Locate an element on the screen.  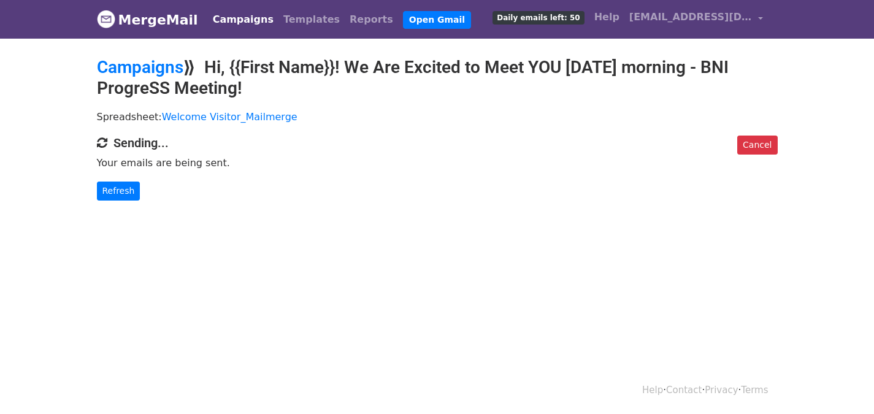
a: Open Gmail is located at coordinates (436, 20).